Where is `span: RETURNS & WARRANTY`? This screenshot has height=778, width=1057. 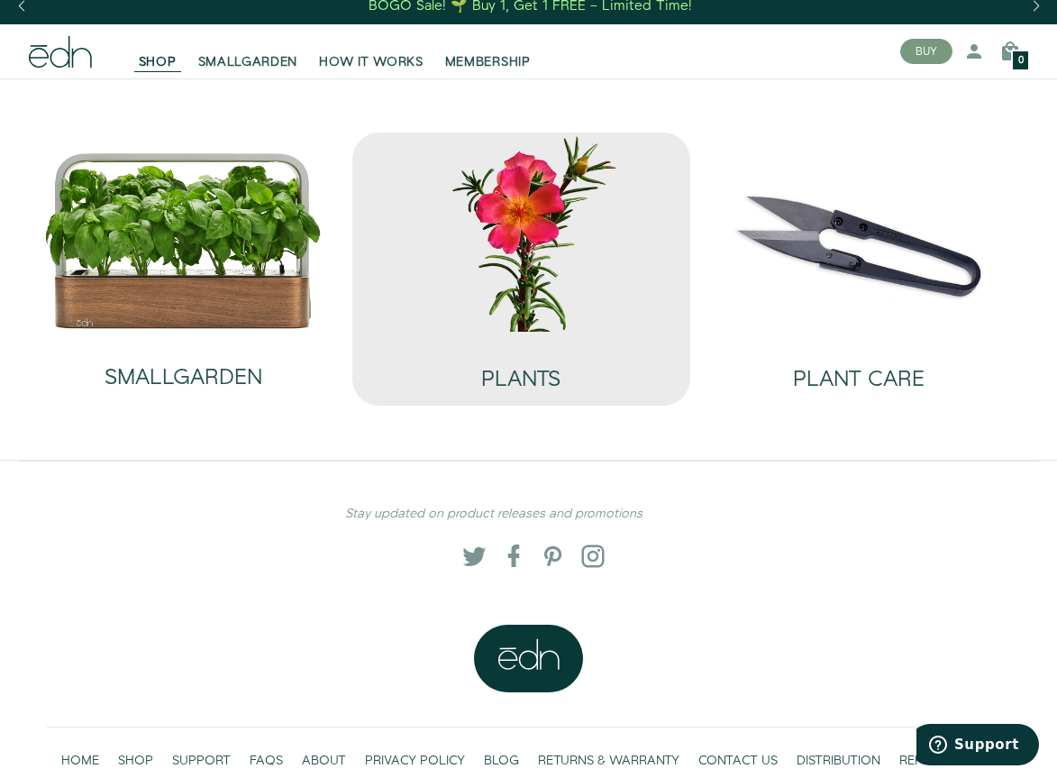 span: RETURNS & WARRANTY is located at coordinates (608, 761).